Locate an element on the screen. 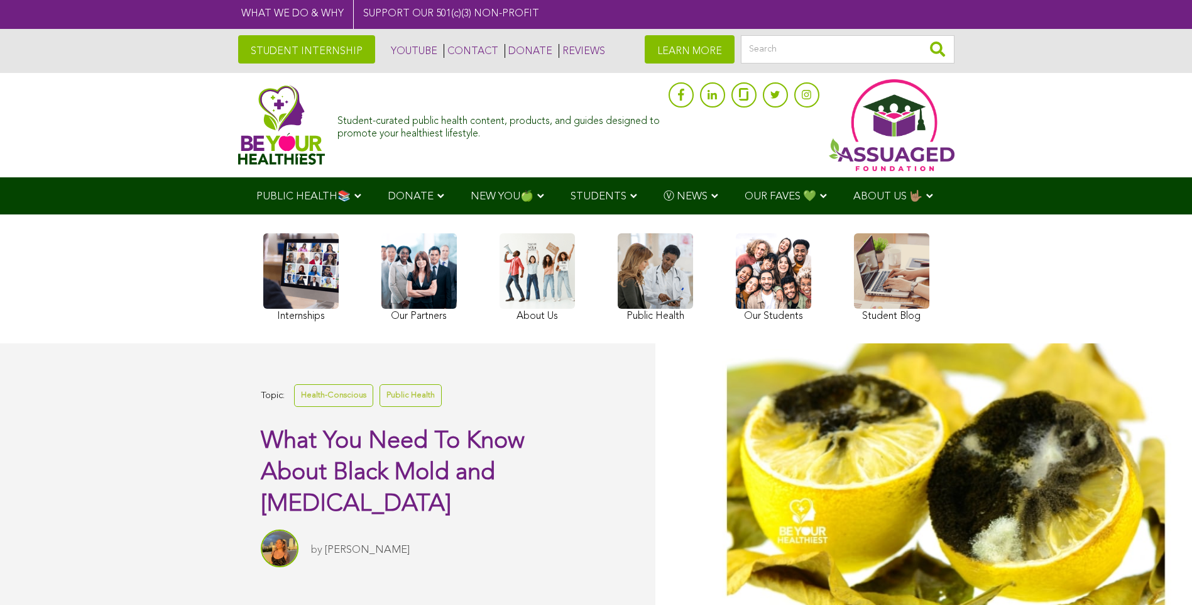  span: ABOUT US 🤟🏽 is located at coordinates (888, 196).